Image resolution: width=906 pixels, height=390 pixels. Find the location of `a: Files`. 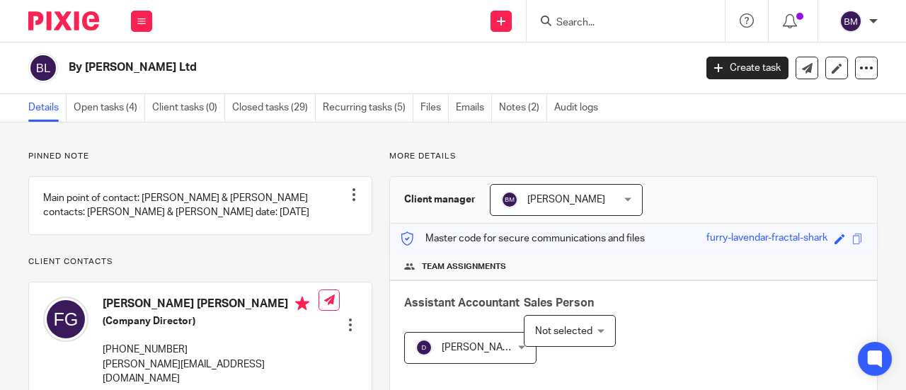

a: Files is located at coordinates (435, 108).